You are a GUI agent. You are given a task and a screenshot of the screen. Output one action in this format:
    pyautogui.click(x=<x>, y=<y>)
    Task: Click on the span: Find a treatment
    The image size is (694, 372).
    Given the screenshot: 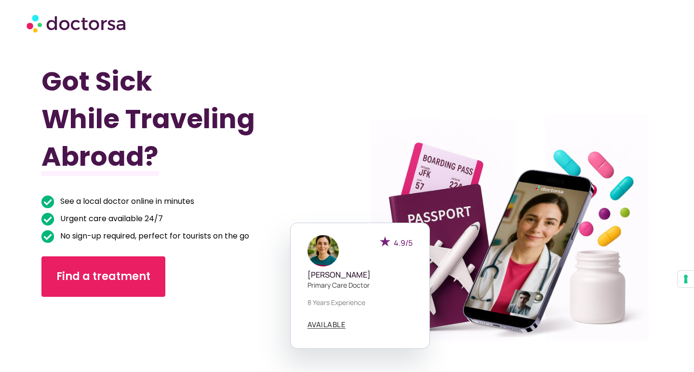 What is the action you would take?
    pyautogui.click(x=103, y=276)
    